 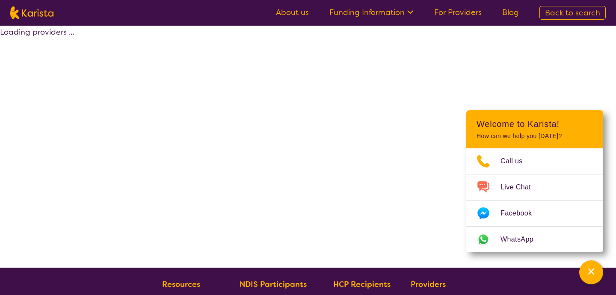 What do you see at coordinates (32, 13) in the screenshot?
I see `img: Karista logo` at bounding box center [32, 13].